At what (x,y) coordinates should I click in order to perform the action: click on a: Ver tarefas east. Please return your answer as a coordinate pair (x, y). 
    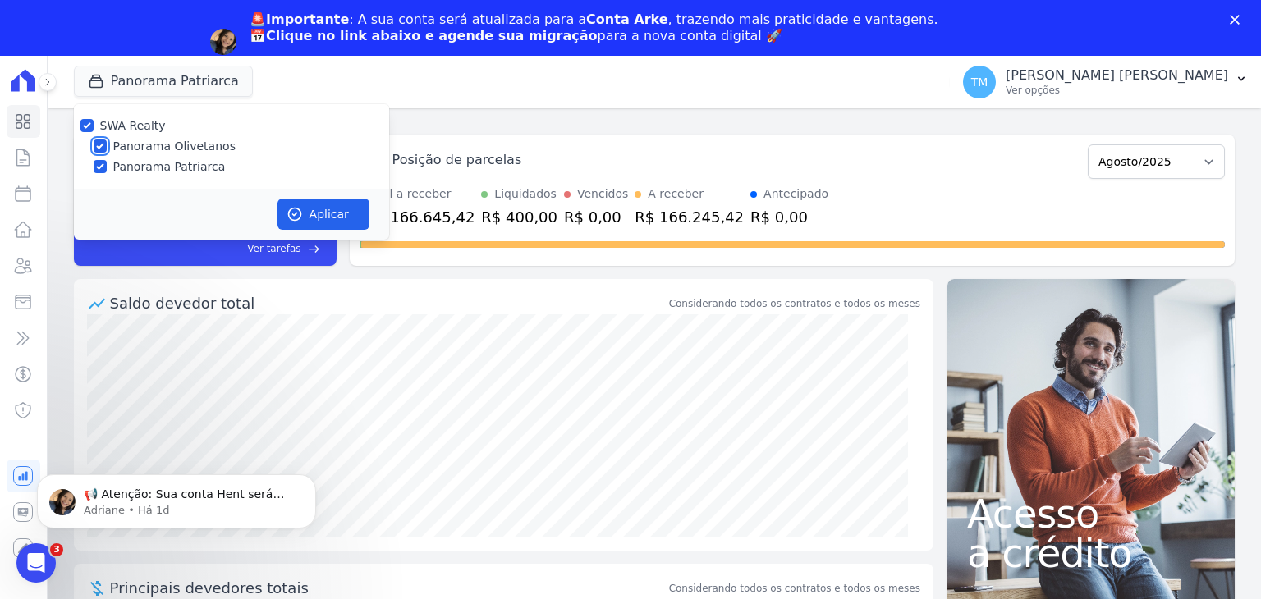
    Looking at the image, I should click on (245, 249).